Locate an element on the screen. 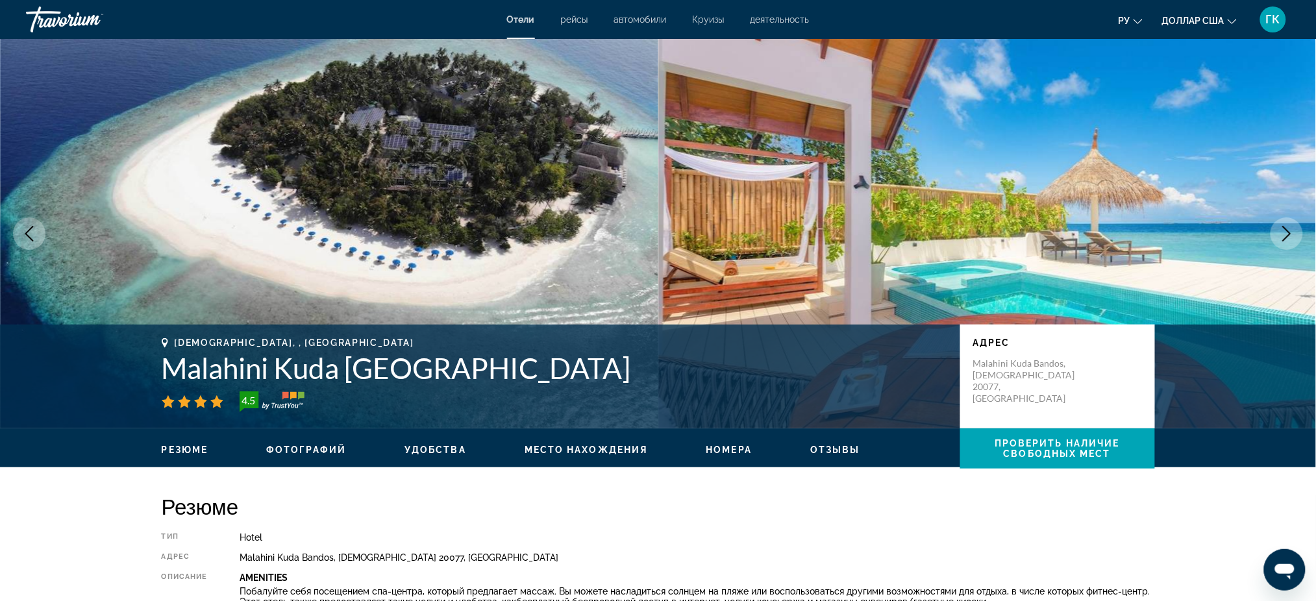 The height and width of the screenshot is (601, 1316). font: ГК is located at coordinates (1274, 19).